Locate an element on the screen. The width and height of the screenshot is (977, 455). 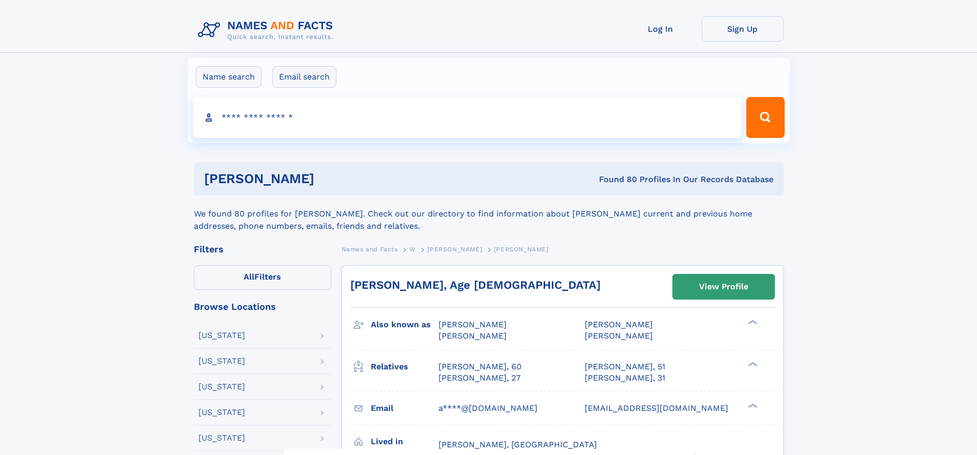
a: Log In is located at coordinates (660, 29).